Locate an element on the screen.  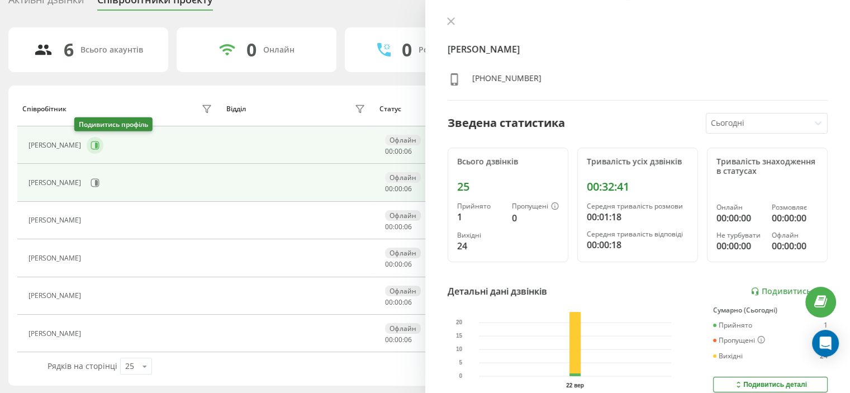
a: Подивитись звіт is located at coordinates (789, 291).